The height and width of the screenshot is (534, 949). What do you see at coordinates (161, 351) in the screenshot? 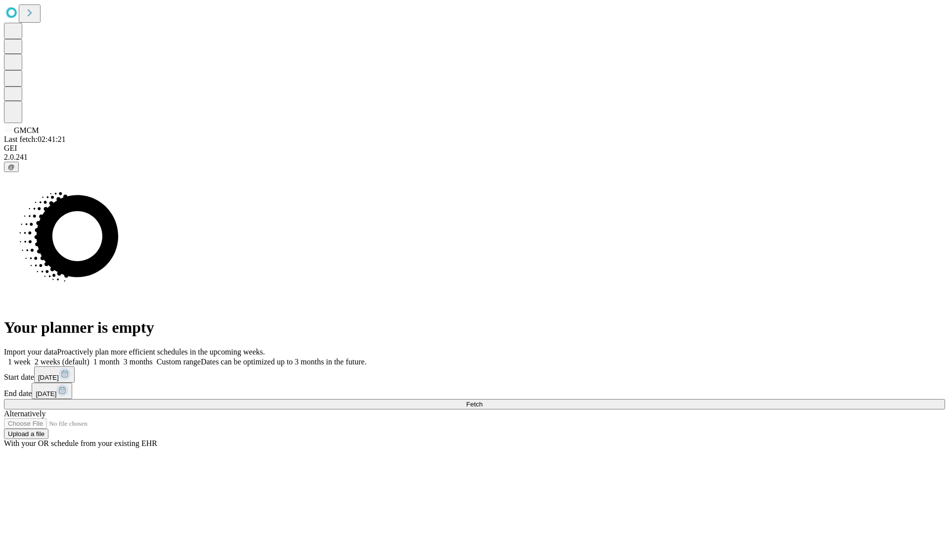
I see `span: Proactively plan more efficient schedules in the upcoming weeks.` at bounding box center [161, 351].